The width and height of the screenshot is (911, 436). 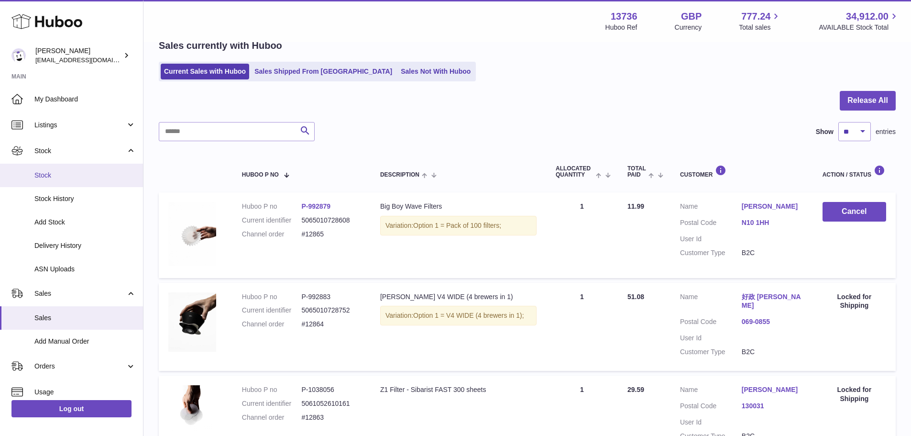 I want to click on strong: GBP, so click(x=691, y=16).